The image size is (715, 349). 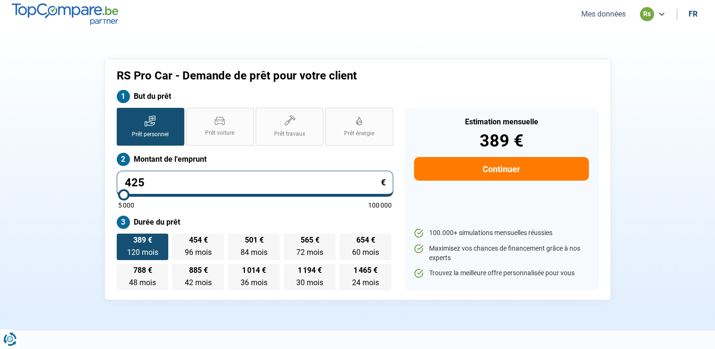 What do you see at coordinates (142, 240) in the screenshot?
I see `span: 389 €` at bounding box center [142, 240].